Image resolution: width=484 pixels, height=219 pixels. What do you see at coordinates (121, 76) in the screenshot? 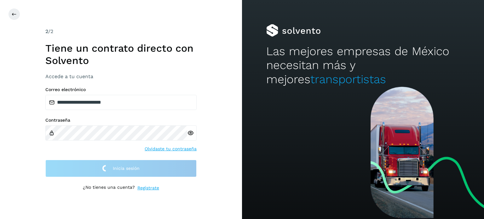
I see `h3: Accede a tu cuenta` at bounding box center [121, 76].